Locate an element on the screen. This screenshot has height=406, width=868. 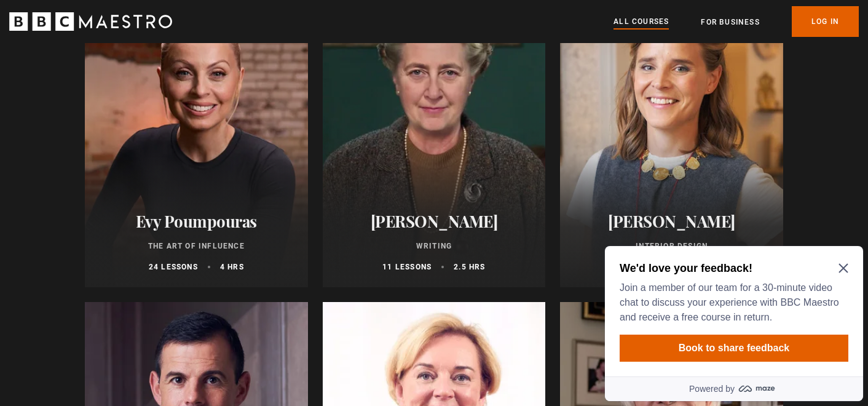
h2: We'd love your feedback! is located at coordinates (132, 27).